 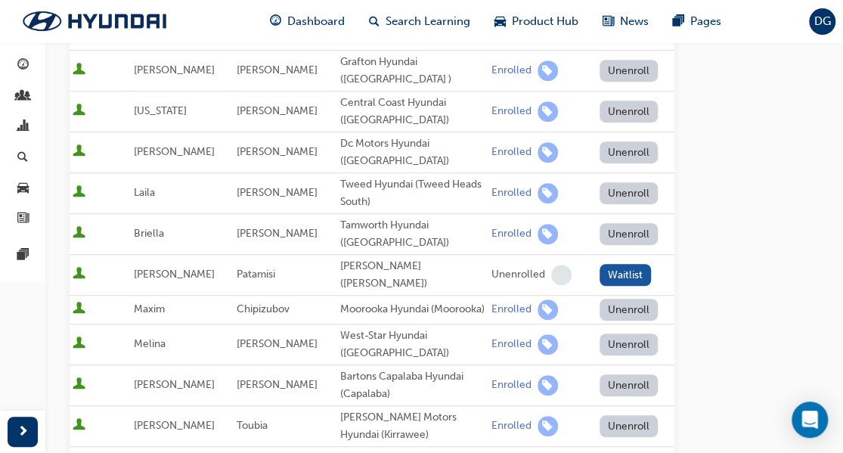 I want to click on a: news-iconNews, so click(x=625, y=21).